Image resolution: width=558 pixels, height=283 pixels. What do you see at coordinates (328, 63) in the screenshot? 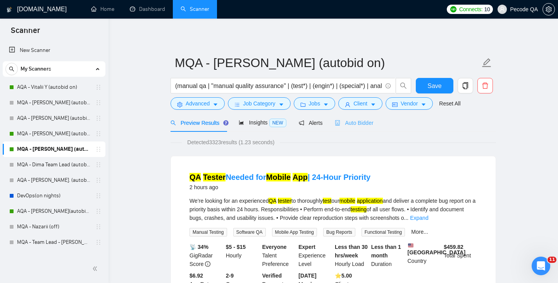
I see `input: Scanner name...` at bounding box center [328, 63].